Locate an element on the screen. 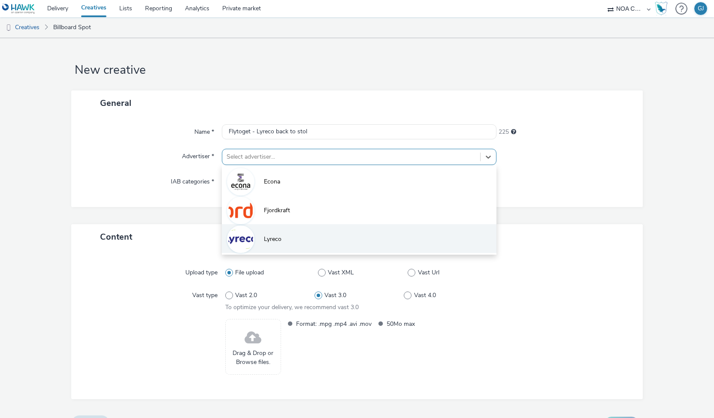 Image resolution: width=714 pixels, height=418 pixels. span: 50Mo max is located at coordinates (424, 324).